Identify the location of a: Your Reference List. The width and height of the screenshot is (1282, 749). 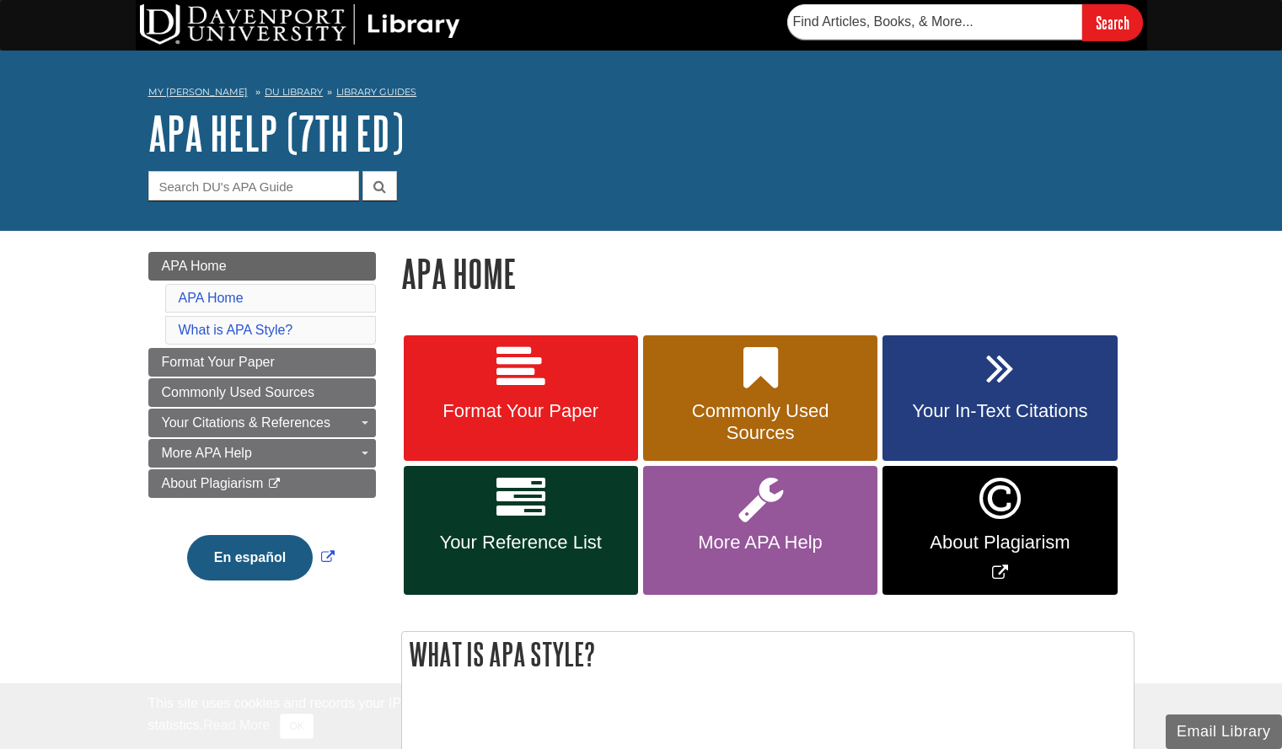
(521, 530).